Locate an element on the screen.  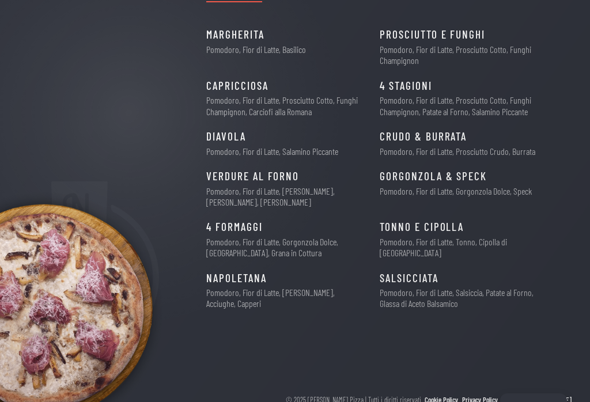
p: Pomodoro, Fior di Latte, Prosciutto Cotto, Funghi Champignon, Patate al Forno, Salamino Piccante is located at coordinates (459, 105).